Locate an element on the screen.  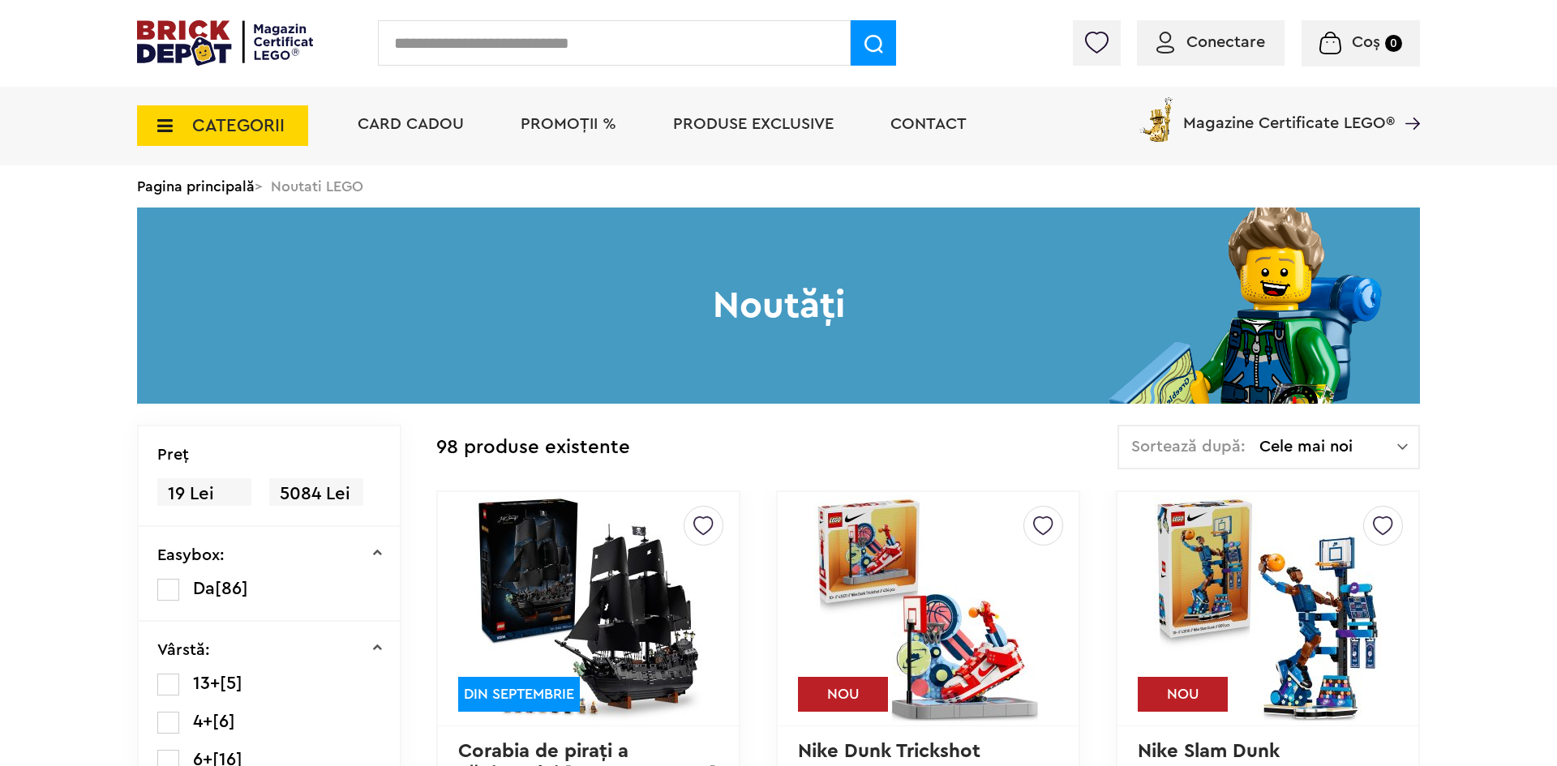
h1: Noutăți is located at coordinates (778, 306).